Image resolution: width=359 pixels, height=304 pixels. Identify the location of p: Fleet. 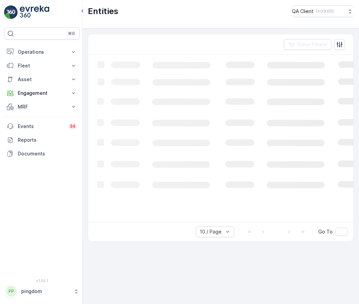
(42, 66).